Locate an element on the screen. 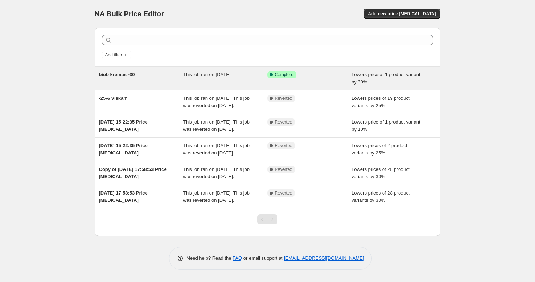 The height and width of the screenshot is (282, 535). span: Complete is located at coordinates (284, 75).